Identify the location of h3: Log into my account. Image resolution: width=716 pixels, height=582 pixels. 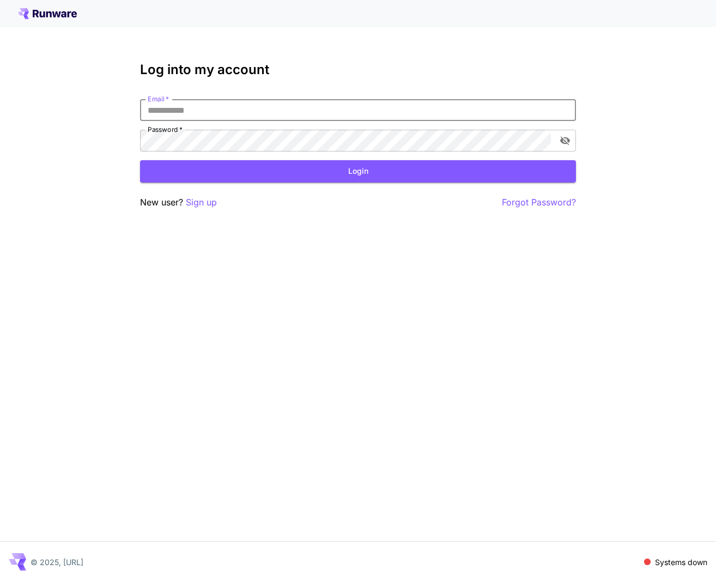
(358, 70).